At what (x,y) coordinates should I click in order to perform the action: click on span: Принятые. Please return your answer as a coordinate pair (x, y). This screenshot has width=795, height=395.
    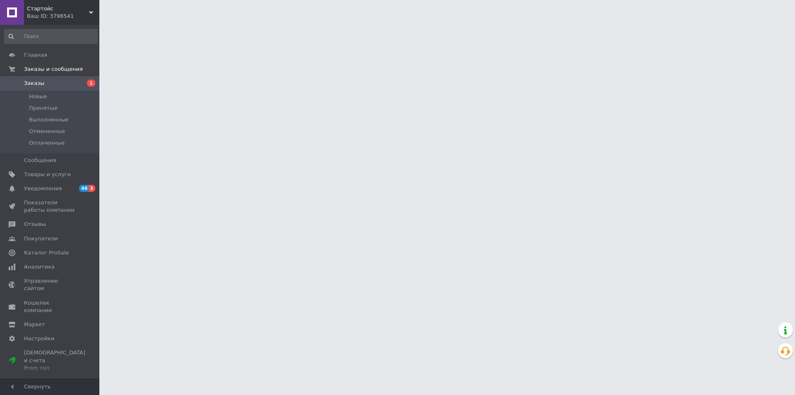
    Looking at the image, I should click on (43, 108).